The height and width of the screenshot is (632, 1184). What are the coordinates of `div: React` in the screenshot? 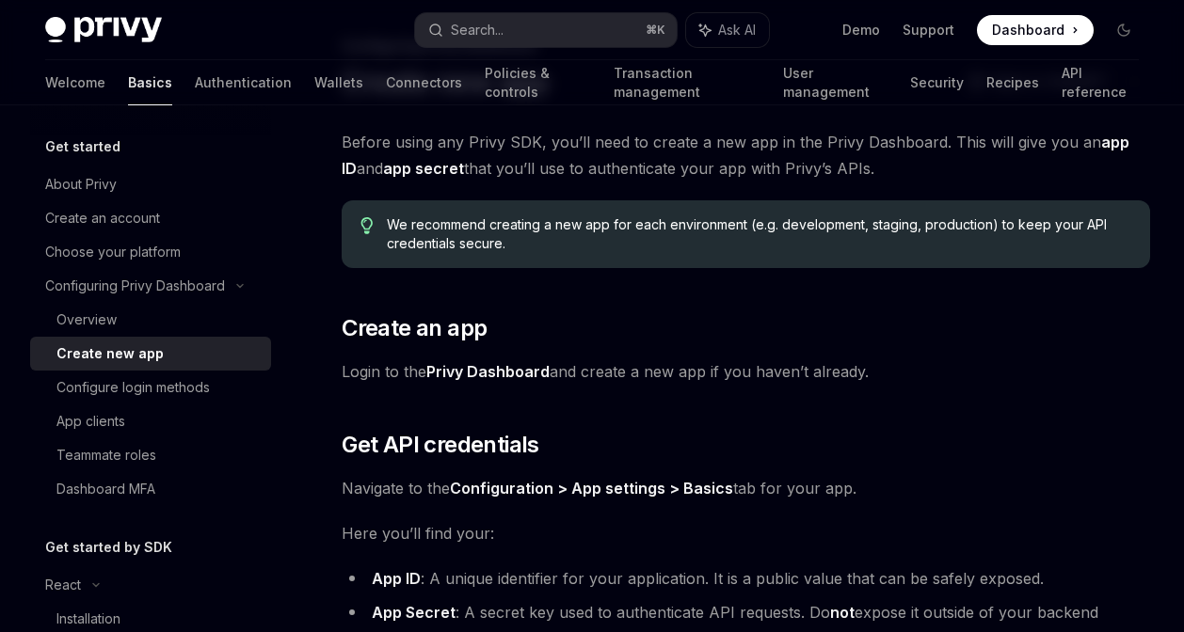 It's located at (63, 585).